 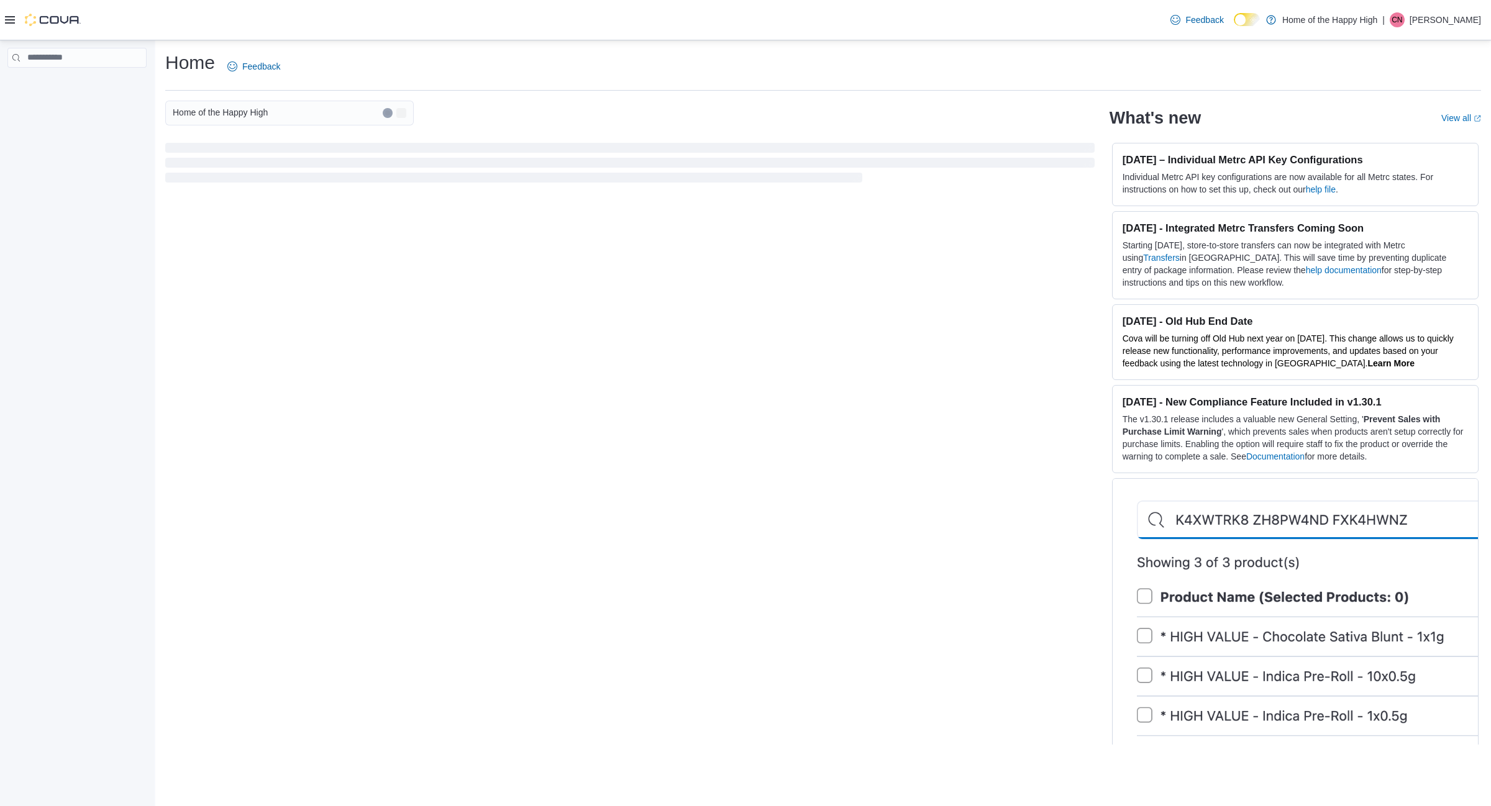 I want to click on a: help file, so click(x=1321, y=190).